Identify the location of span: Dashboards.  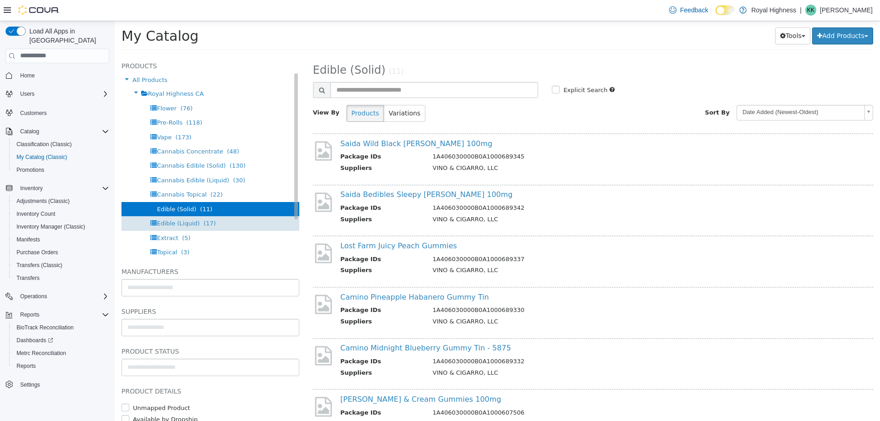
(61, 341).